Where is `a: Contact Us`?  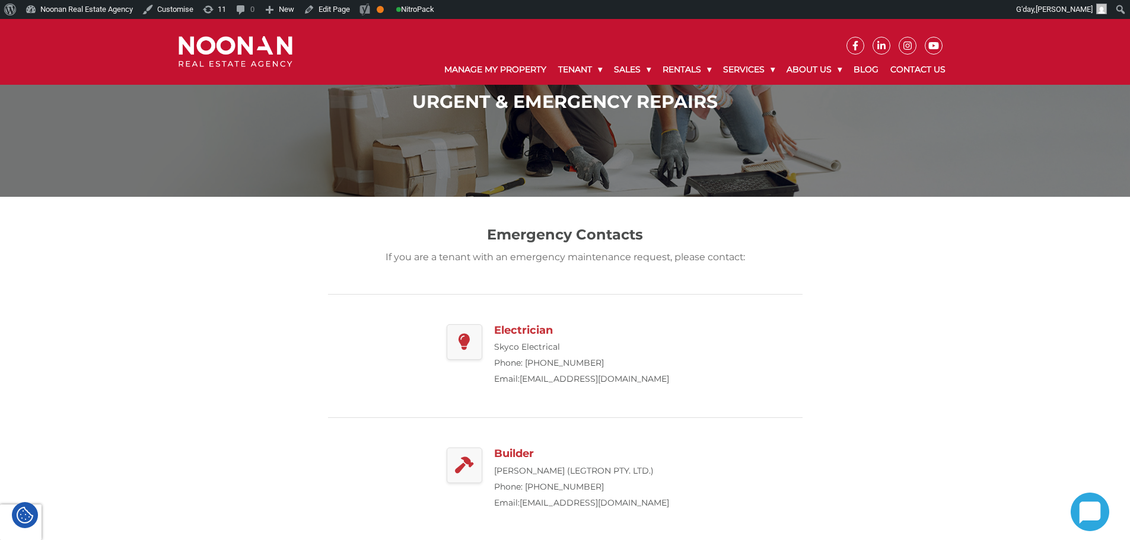 a: Contact Us is located at coordinates (917, 69).